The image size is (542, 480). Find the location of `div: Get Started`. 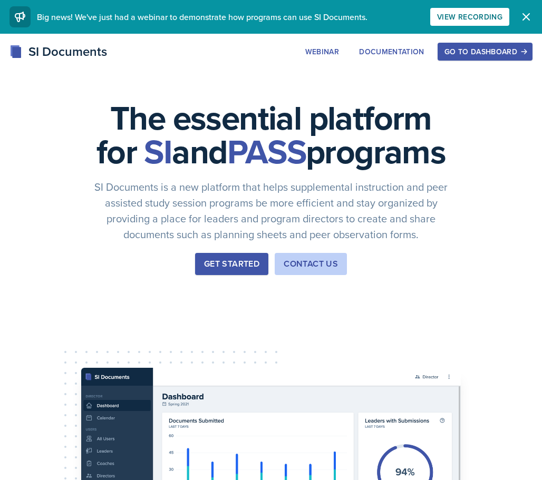

div: Get Started is located at coordinates (231, 264).